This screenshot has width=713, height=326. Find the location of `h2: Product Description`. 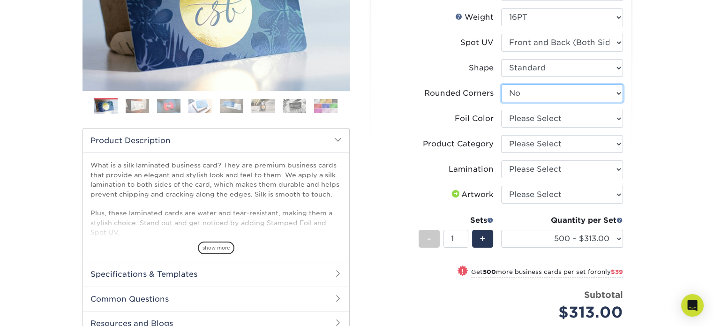

h2: Product Description is located at coordinates (216, 140).